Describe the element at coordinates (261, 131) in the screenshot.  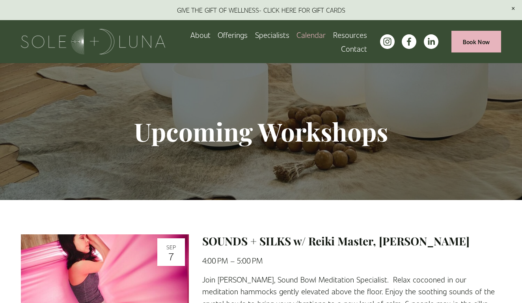
I see `h1: Upcoming Workshops` at that location.